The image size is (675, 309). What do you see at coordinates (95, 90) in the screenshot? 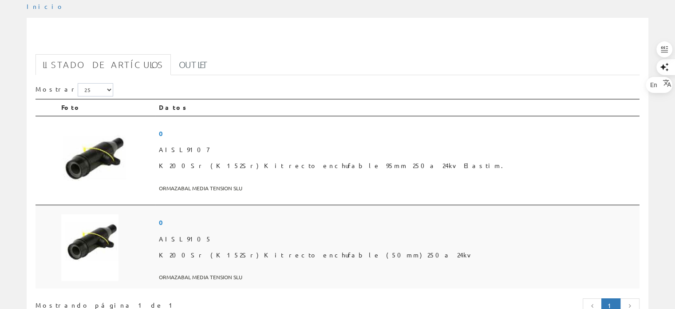
I see `select: Mostrar` at bounding box center [95, 90].